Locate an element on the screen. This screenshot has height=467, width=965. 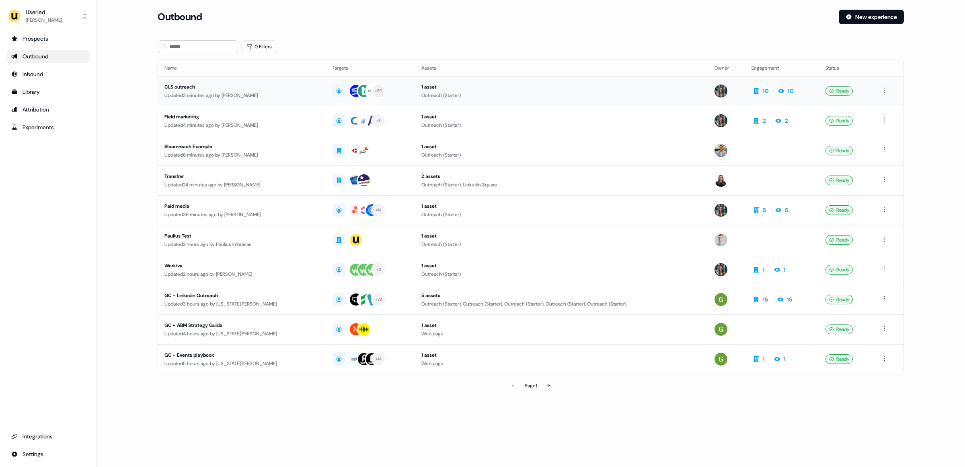
div: Outbound is located at coordinates (48, 56).